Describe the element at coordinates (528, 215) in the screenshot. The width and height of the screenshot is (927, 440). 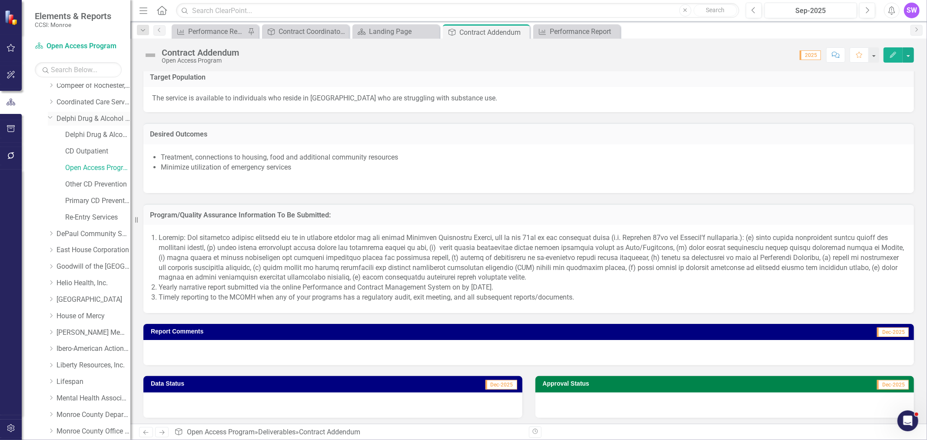
I see `h3: Program/Quality Assurance Information To Be Submitted:` at that location.